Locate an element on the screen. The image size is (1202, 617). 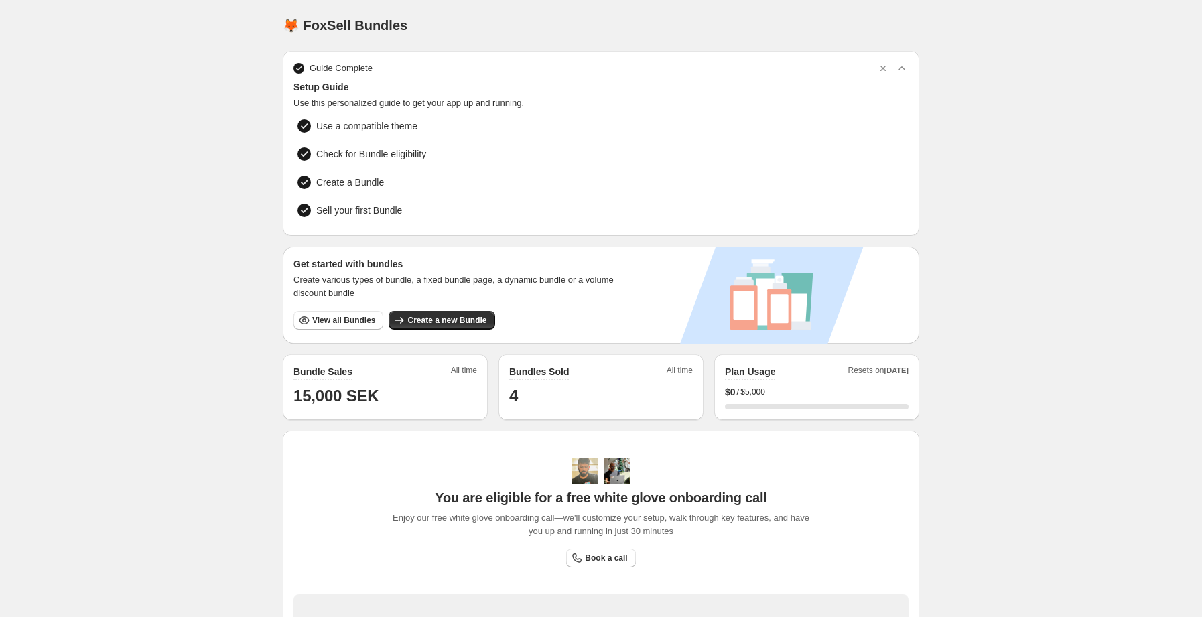
span: Use this personalized guide to get your app up and running. is located at coordinates (601, 103).